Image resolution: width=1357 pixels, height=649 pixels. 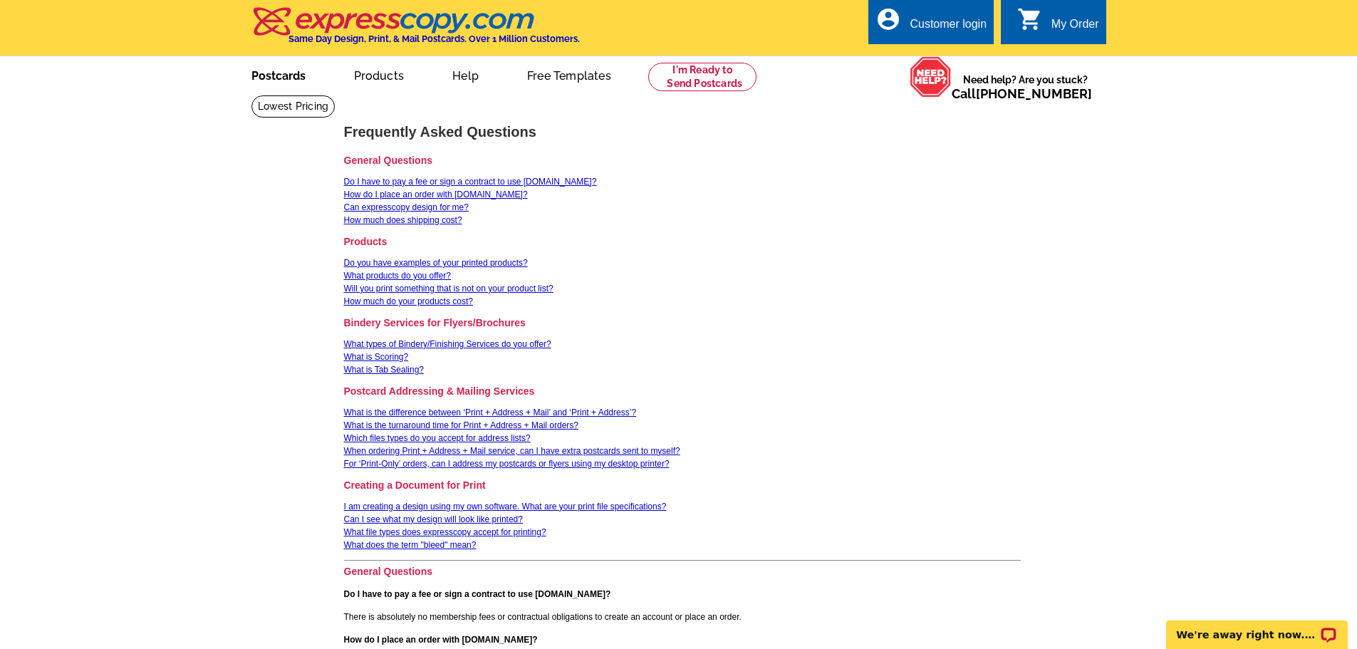 What do you see at coordinates (410, 545) in the screenshot?
I see `a: What does the term "bleed" mean?` at bounding box center [410, 545].